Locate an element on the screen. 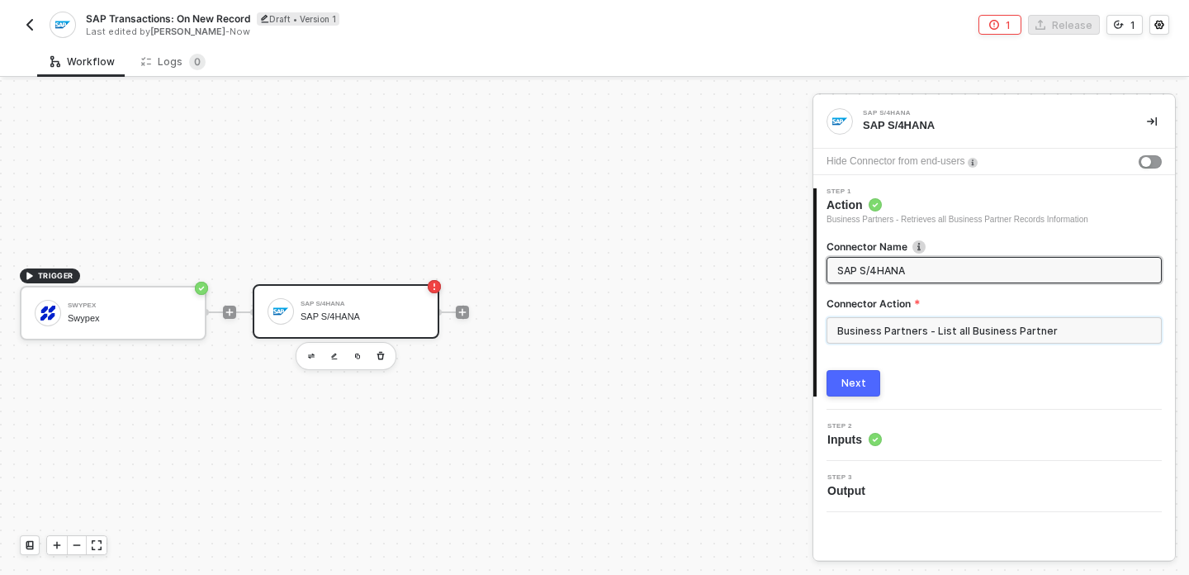 This screenshot has height=575, width=1189. label: Connector Action is located at coordinates (994, 303).